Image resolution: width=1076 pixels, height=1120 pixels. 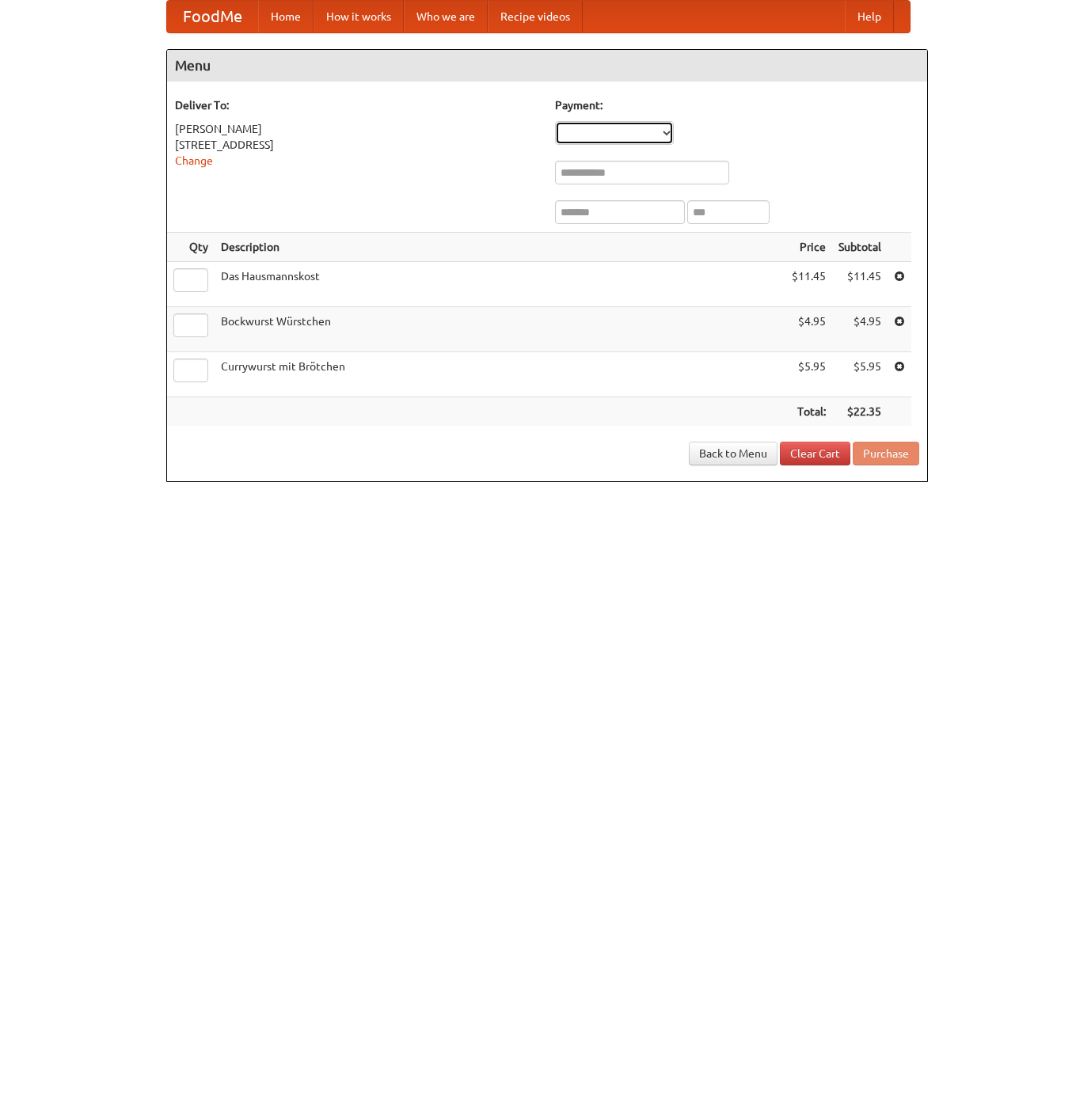 What do you see at coordinates (500, 375) in the screenshot?
I see `td: Currywurst mit Brötchen` at bounding box center [500, 375].